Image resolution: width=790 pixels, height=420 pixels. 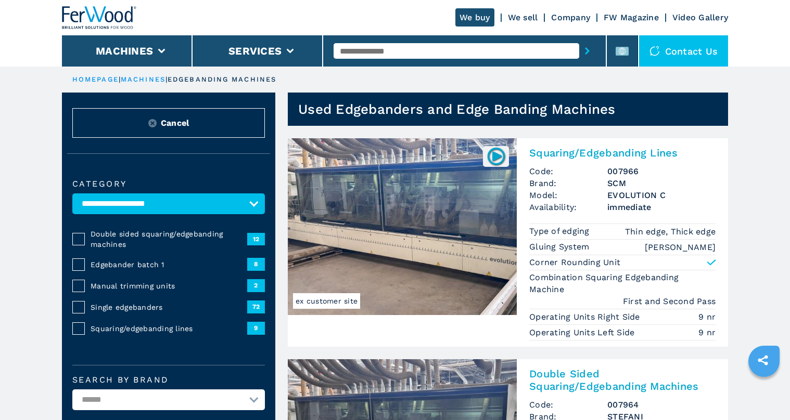 What do you see at coordinates (523, 17) in the screenshot?
I see `a: We sell` at bounding box center [523, 17].